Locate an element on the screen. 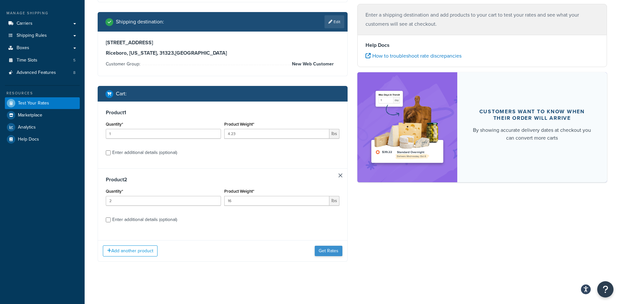 The height and width of the screenshot is (304, 620). a: Test Your Rates is located at coordinates (42, 103).